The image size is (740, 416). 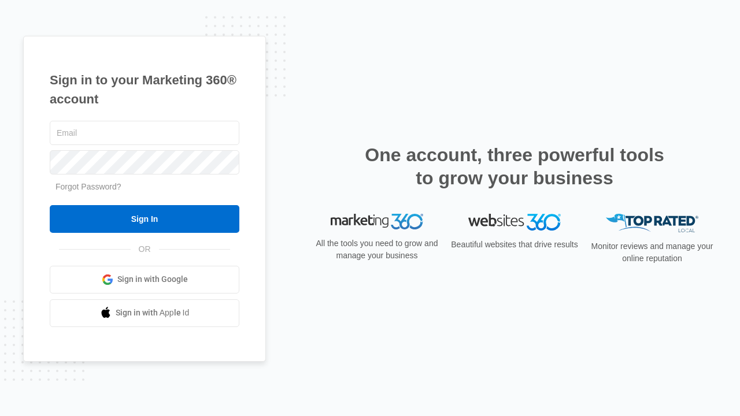 What do you see at coordinates (144, 313) in the screenshot?
I see `a: Sign in with Apple Id` at bounding box center [144, 313].